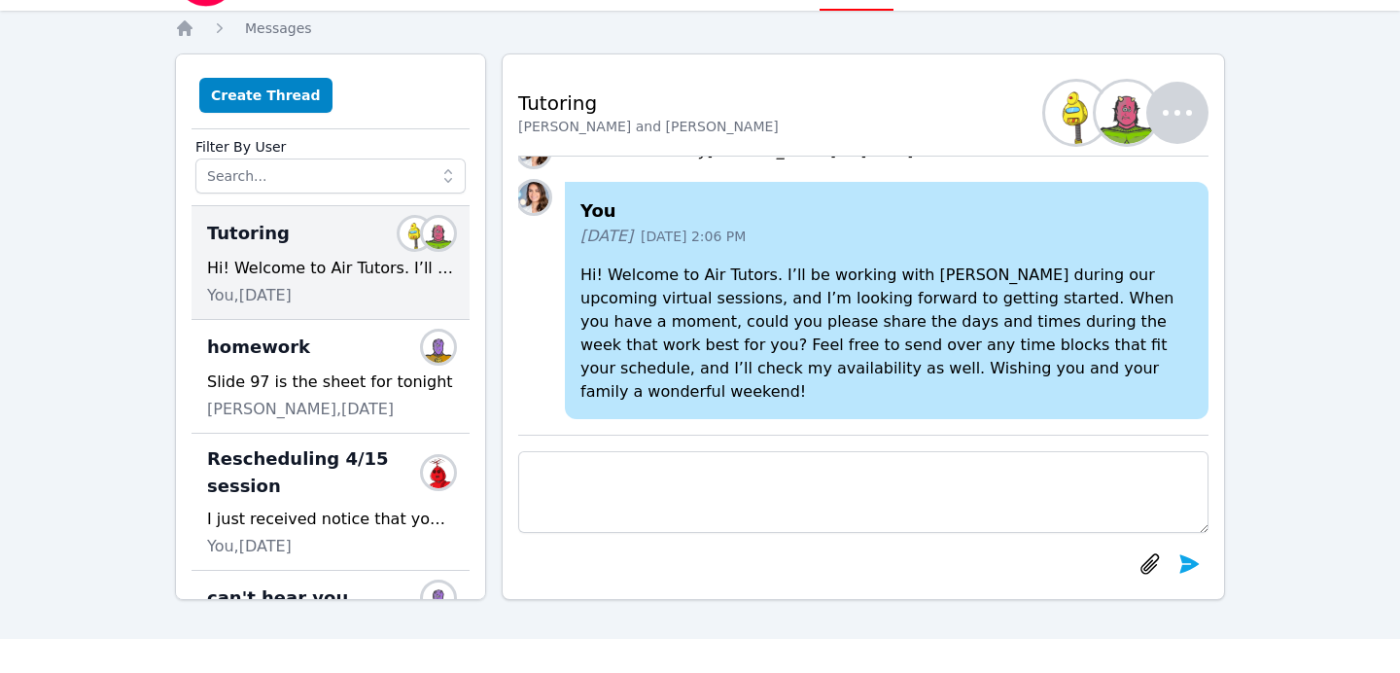 The height and width of the screenshot is (673, 1400). I want to click on img: Jordan Pinshaw, so click(438, 473).